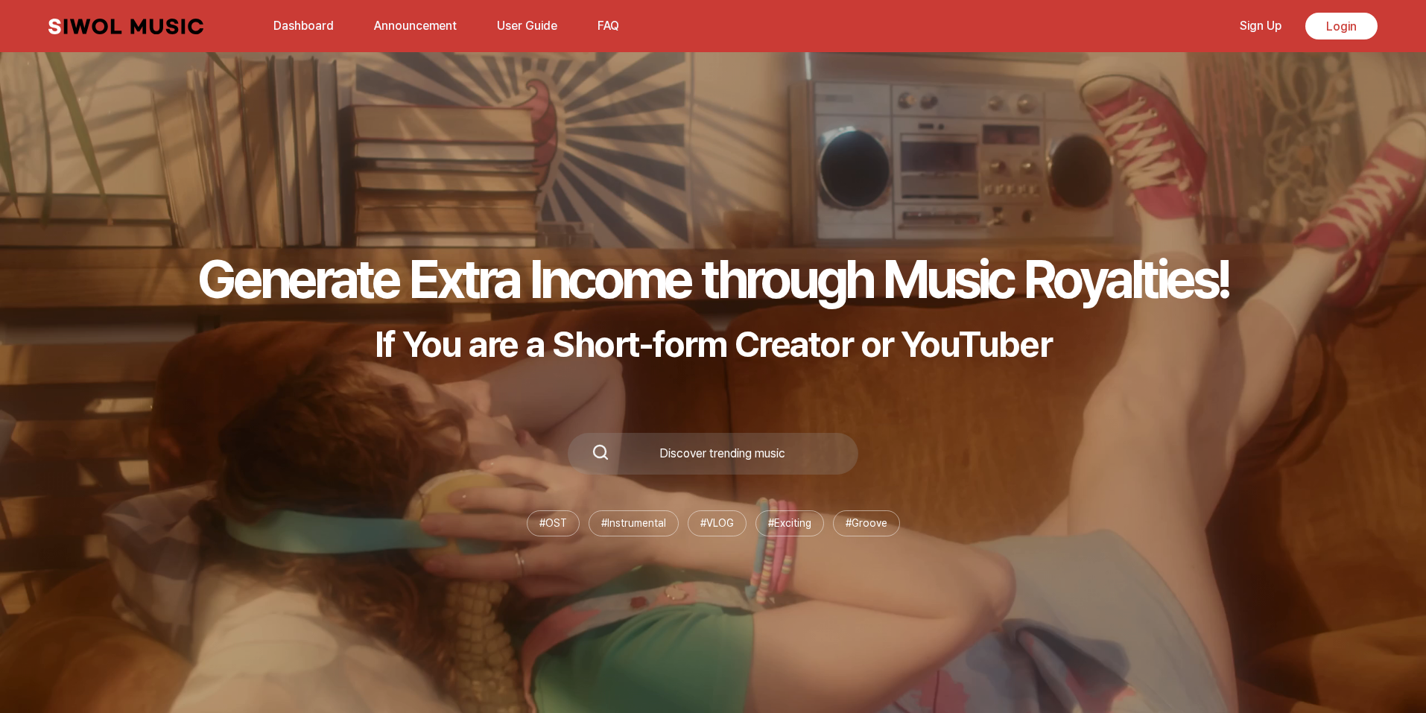  Describe the element at coordinates (867, 523) in the screenshot. I see `li: # Groove` at that location.